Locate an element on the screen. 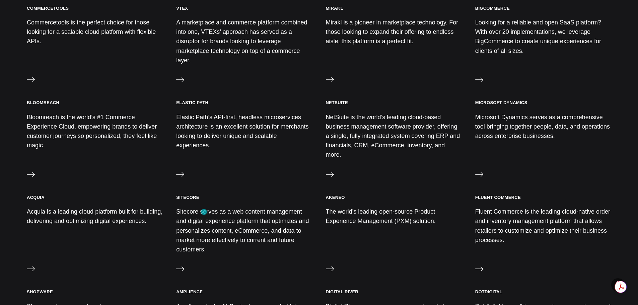 The image size is (638, 305). p: Commercetools is the perfect choice for those looking for a scalable cloud platform with flexible... is located at coordinates (95, 32).